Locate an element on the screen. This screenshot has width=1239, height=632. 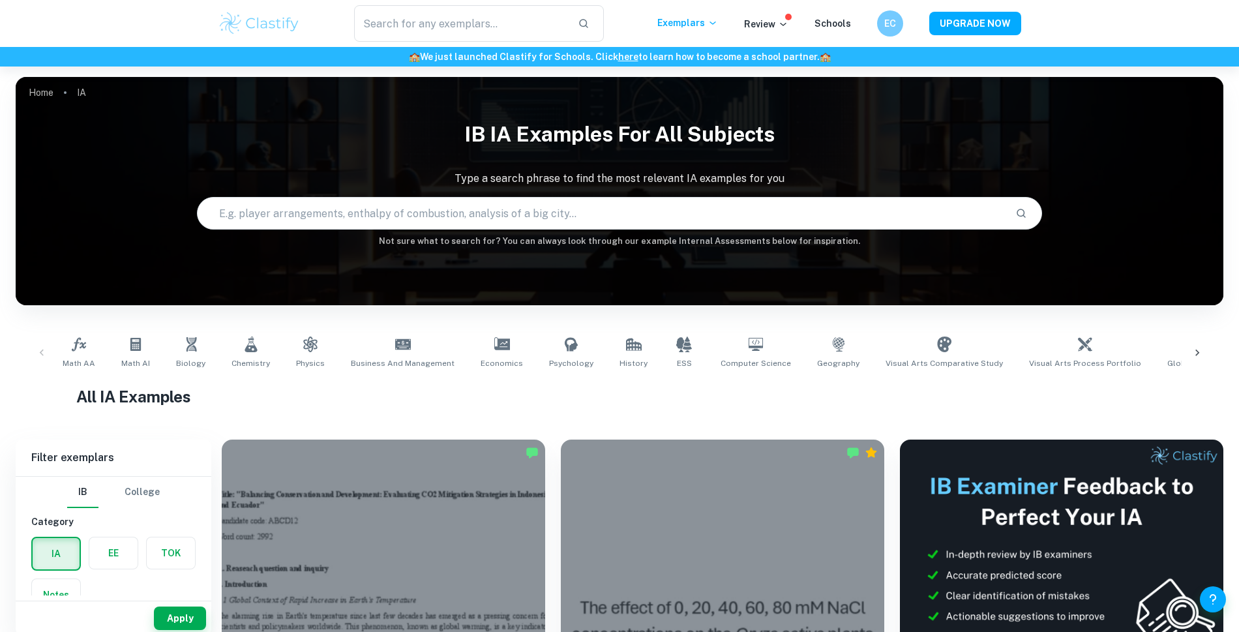
span: Psychology is located at coordinates (571, 363).